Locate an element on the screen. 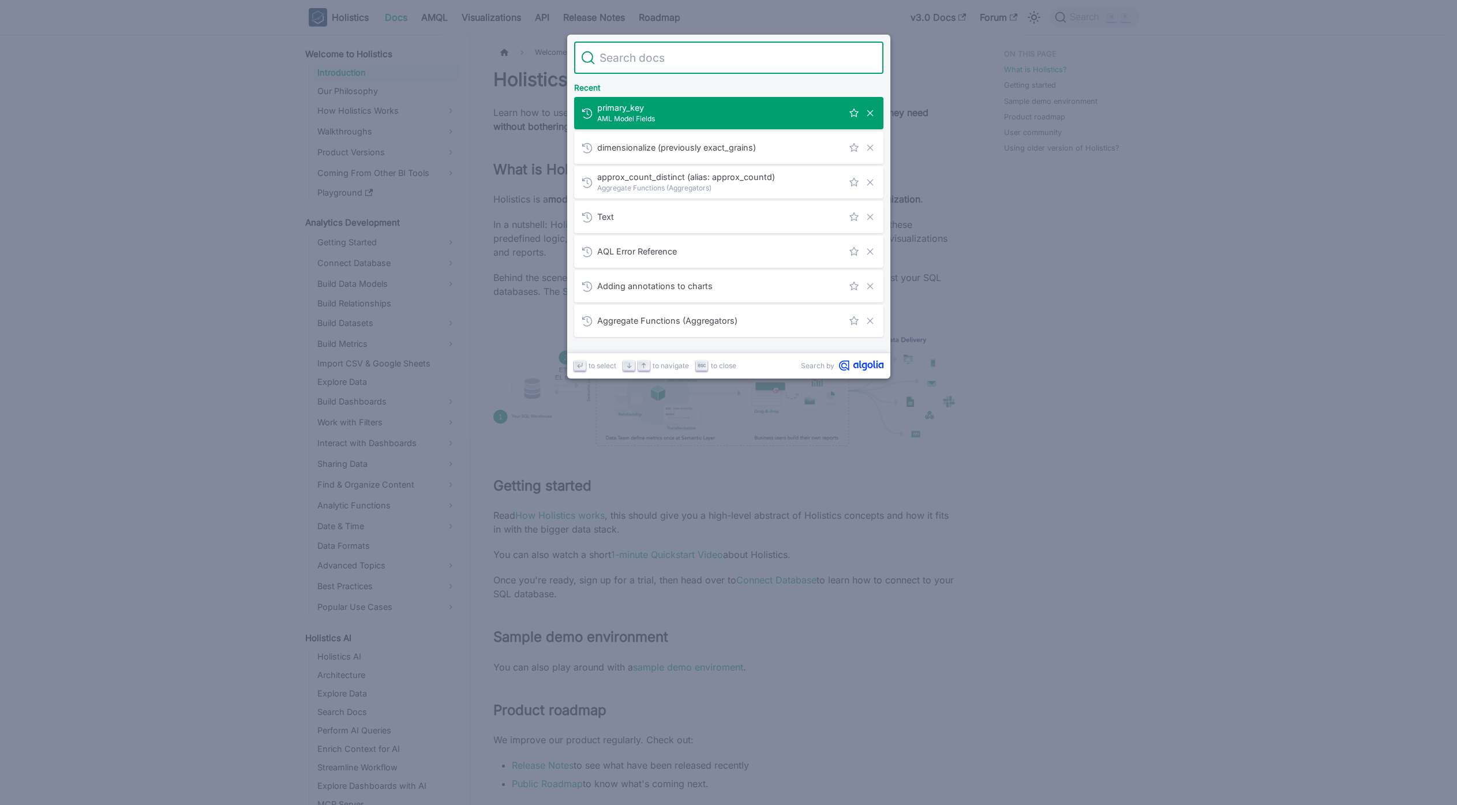 Image resolution: width=1457 pixels, height=805 pixels. a: dimensionalize (previously exact_grains) is located at coordinates (729, 148).